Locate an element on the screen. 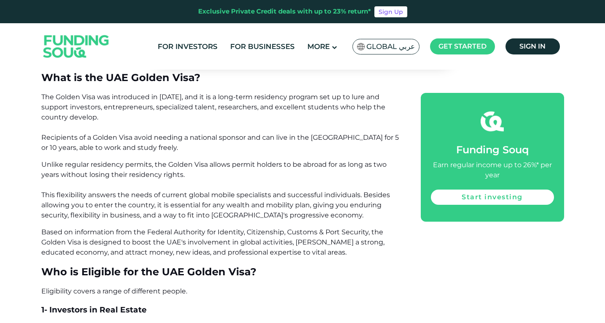  a: For Businesses is located at coordinates (262, 46).